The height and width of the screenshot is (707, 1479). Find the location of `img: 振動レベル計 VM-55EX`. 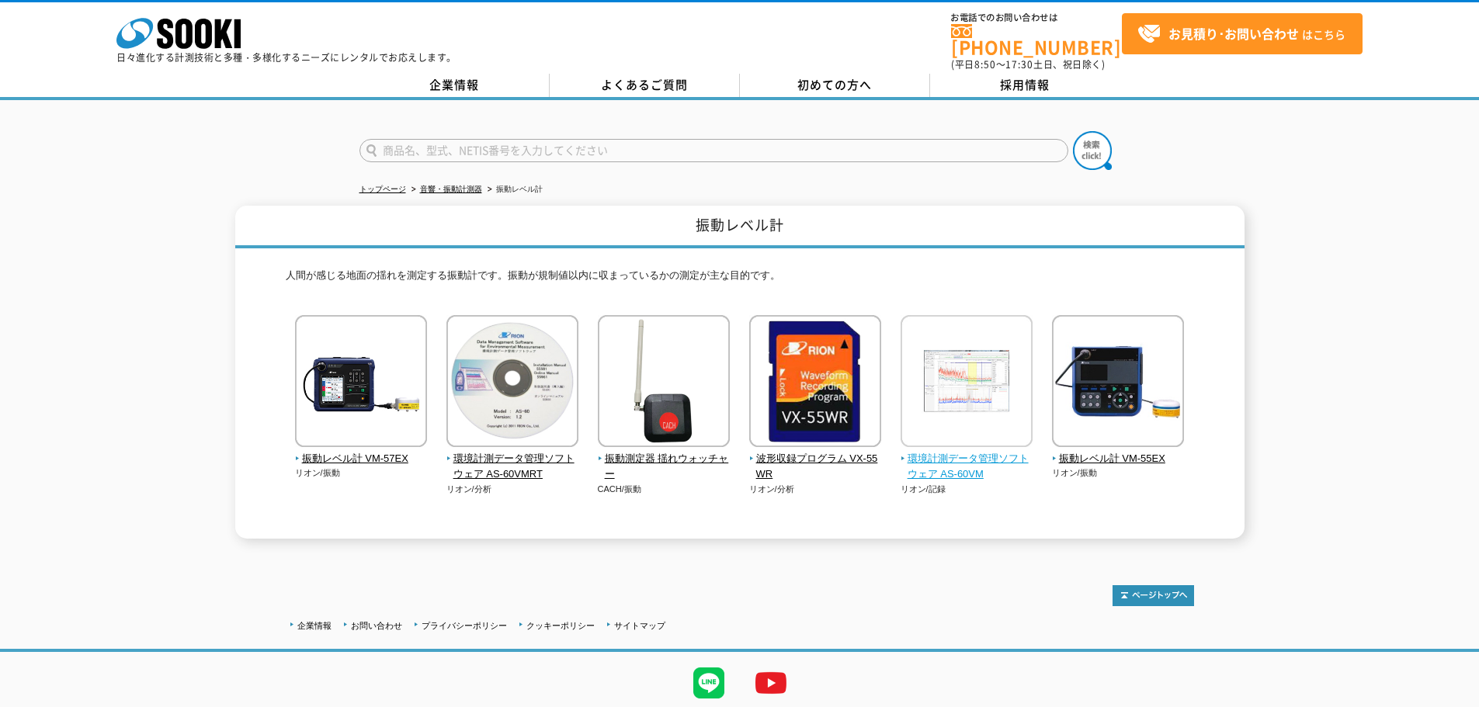

img: 振動レベル計 VM-55EX is located at coordinates (1118, 383).